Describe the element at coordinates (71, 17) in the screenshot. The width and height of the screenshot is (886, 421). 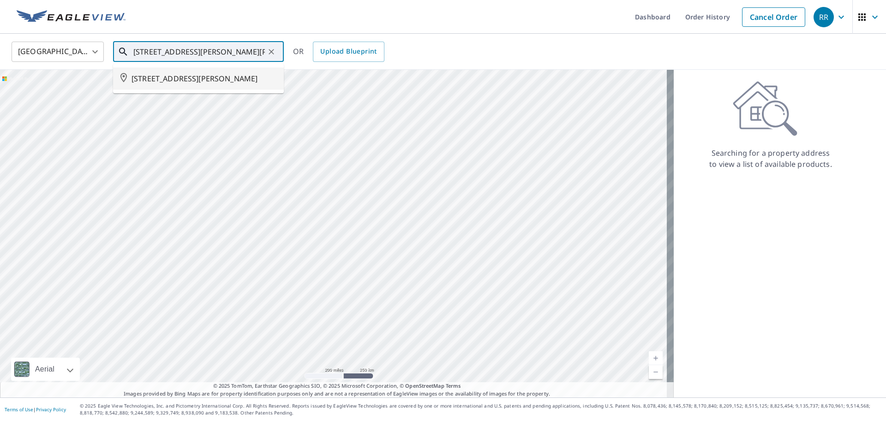
I see `img: EV Logo` at that location.